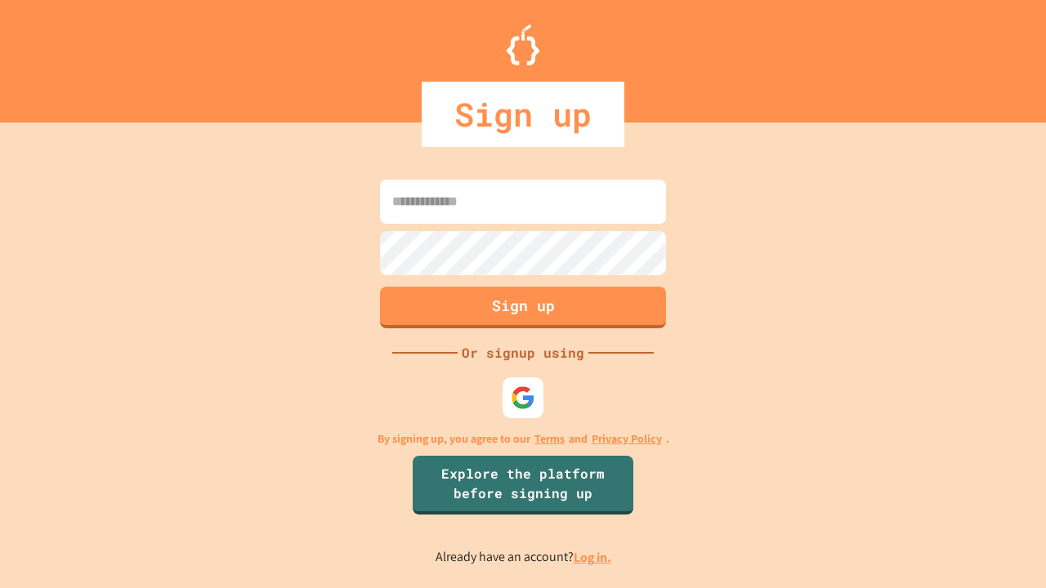  Describe the element at coordinates (627, 439) in the screenshot. I see `a: Privacy Policy` at that location.